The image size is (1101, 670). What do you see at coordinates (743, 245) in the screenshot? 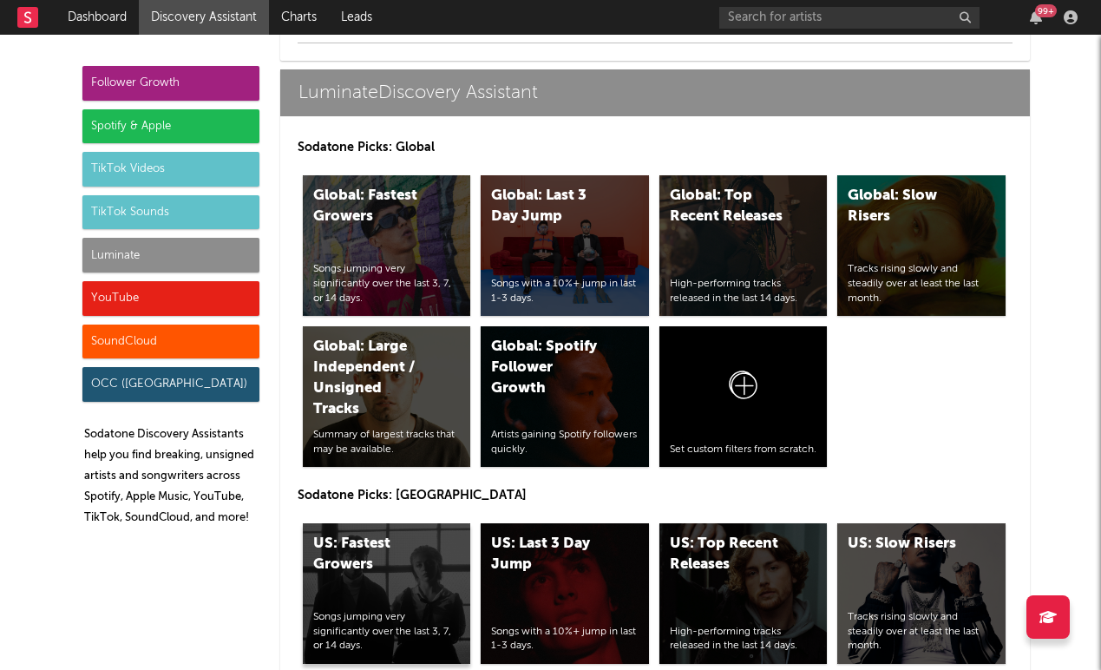
I see `a: Global: Top Recent ReleasesHigh-performing tracks released in the last 14 days.` at bounding box center [743, 245].